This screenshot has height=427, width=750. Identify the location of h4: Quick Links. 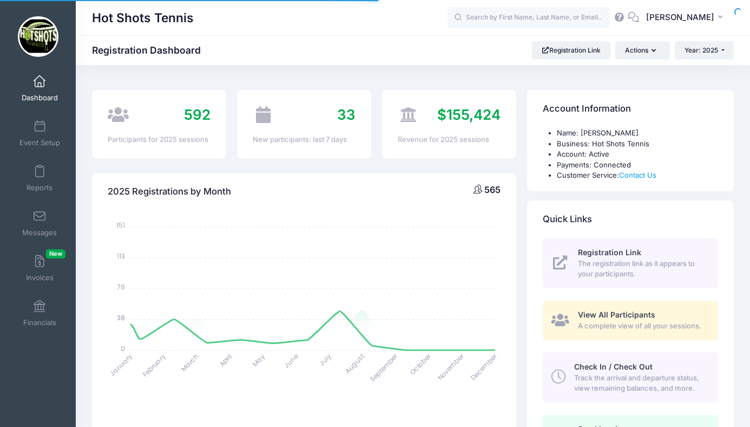
(567, 219).